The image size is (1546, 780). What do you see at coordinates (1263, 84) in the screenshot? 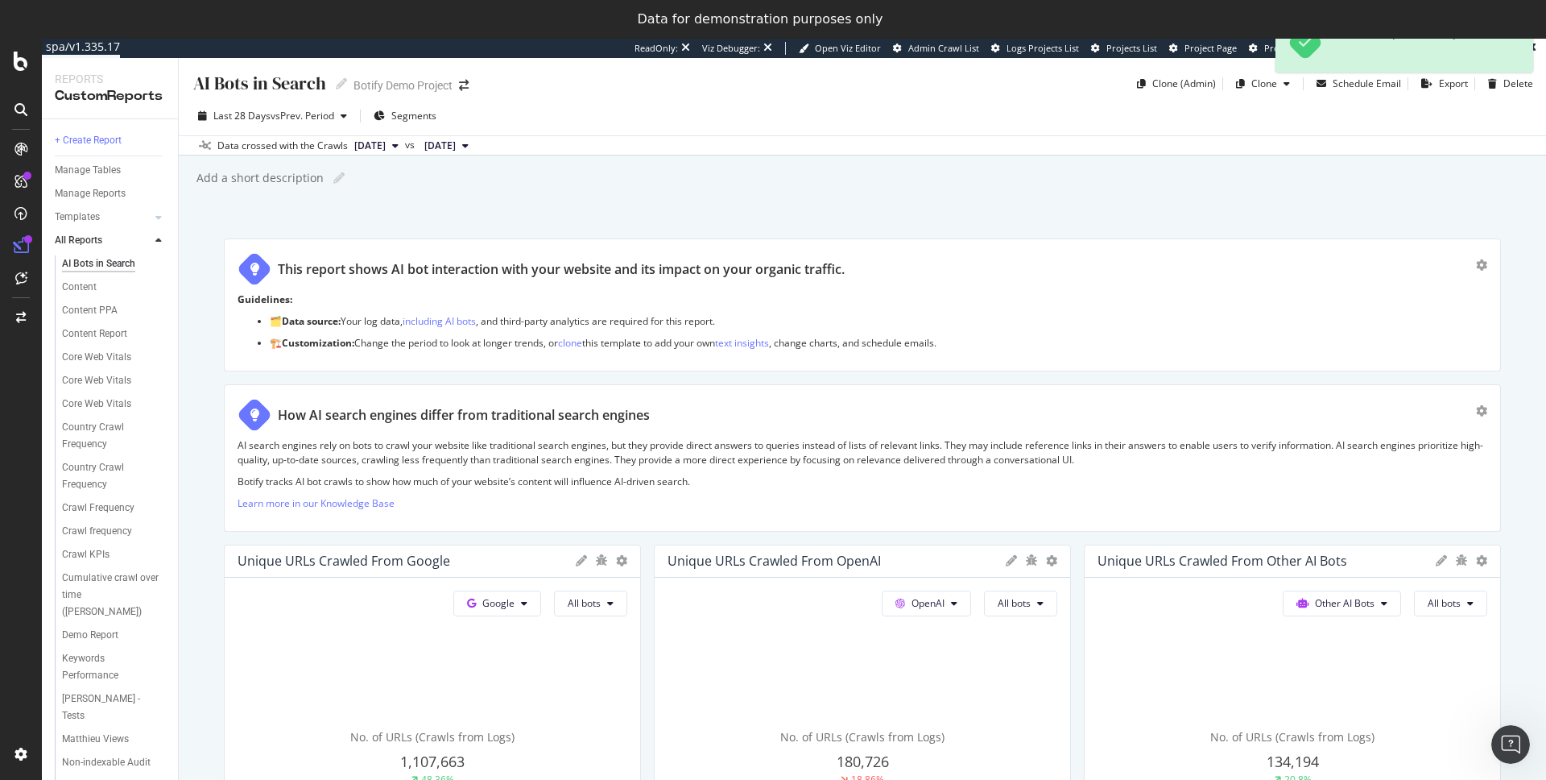
I see `button: Clone` at bounding box center [1263, 84].